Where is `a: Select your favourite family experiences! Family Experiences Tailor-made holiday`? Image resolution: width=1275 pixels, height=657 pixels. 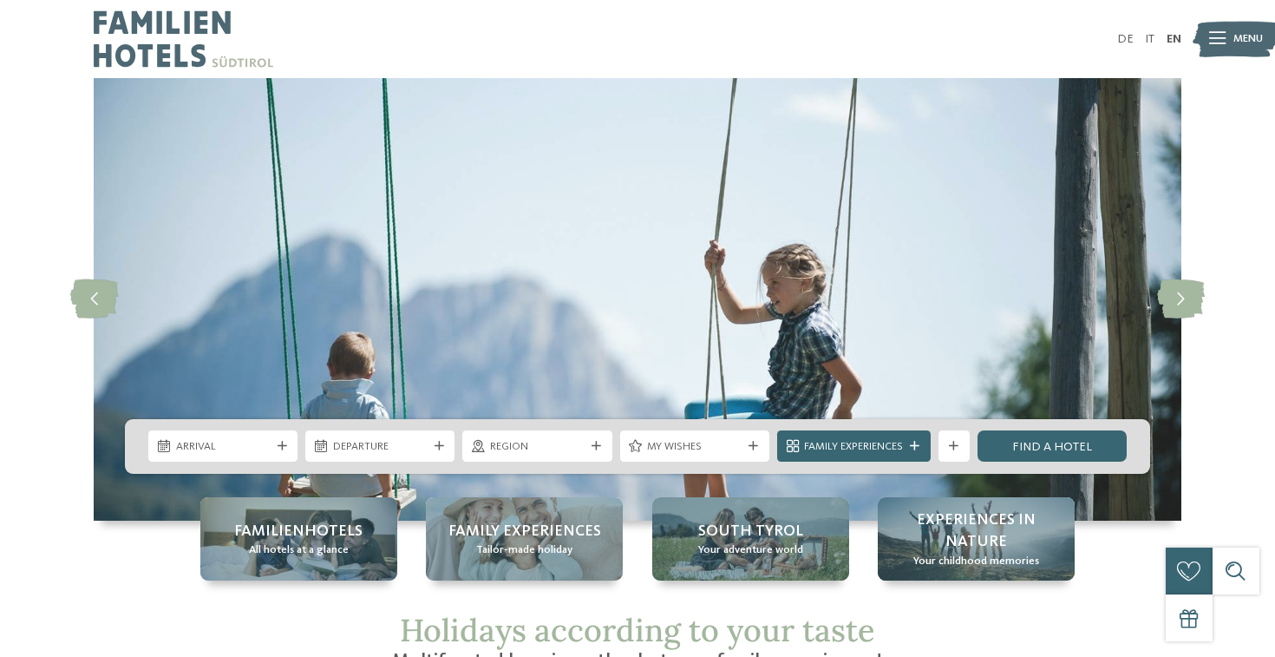 a: Select your favourite family experiences! Family Experiences Tailor-made holiday is located at coordinates (524, 539).